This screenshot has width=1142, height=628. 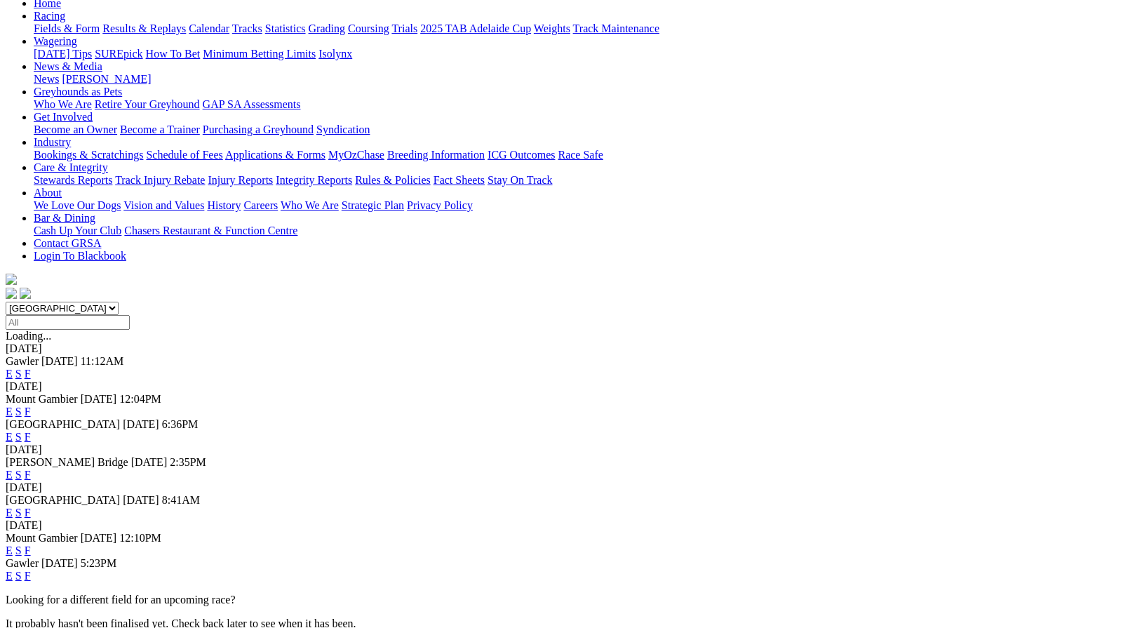 I want to click on div: Industry, so click(x=585, y=155).